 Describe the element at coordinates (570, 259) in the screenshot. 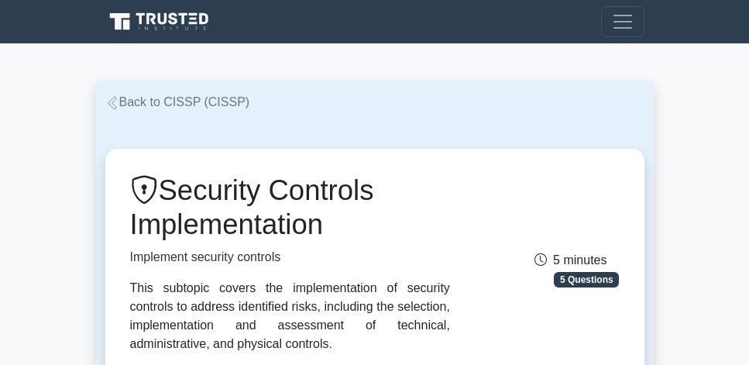

I see `span: 5 minutes` at that location.